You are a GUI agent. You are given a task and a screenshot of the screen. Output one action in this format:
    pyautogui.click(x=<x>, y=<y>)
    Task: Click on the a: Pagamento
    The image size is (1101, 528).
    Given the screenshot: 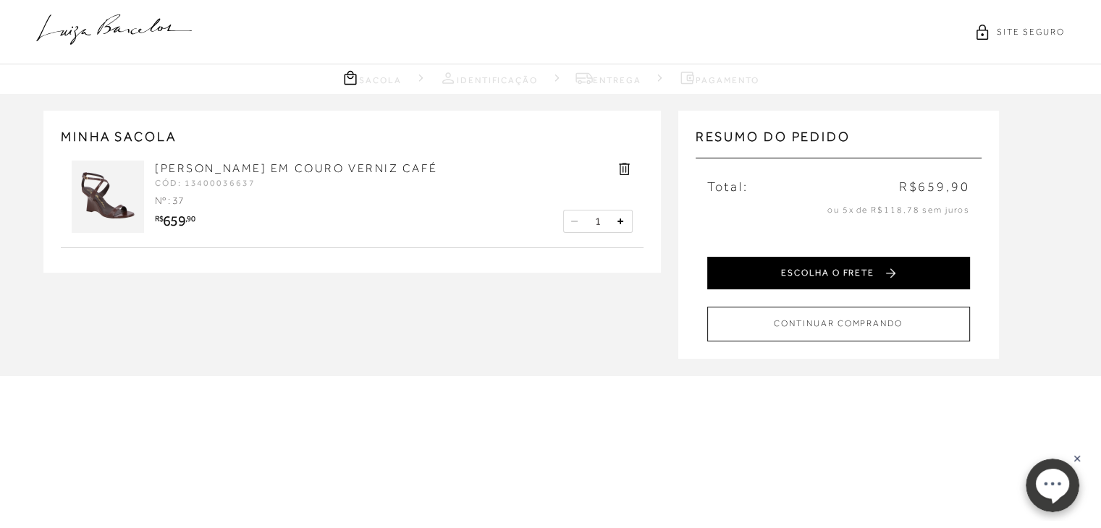 What is the action you would take?
    pyautogui.click(x=718, y=77)
    